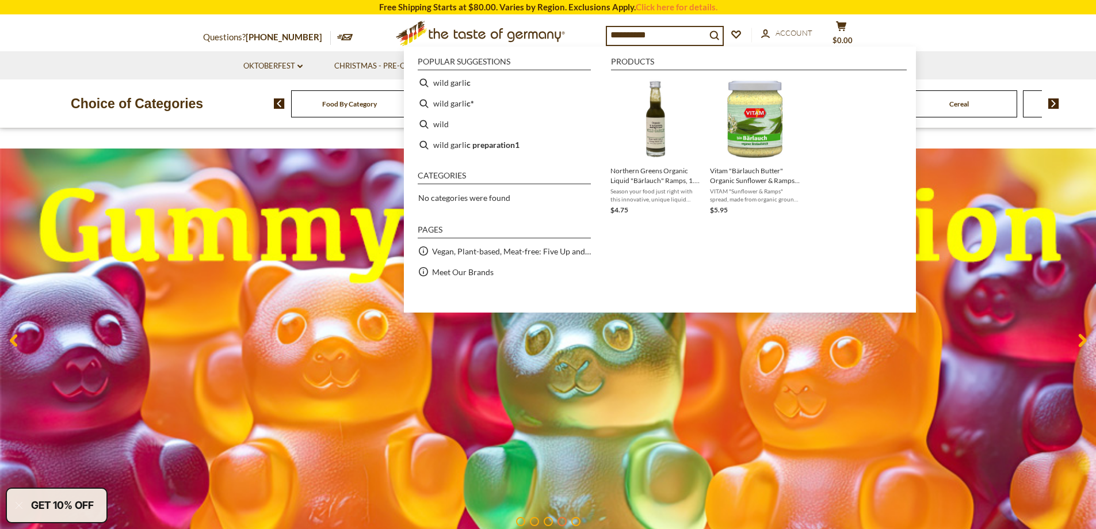 This screenshot has width=1096, height=529. What do you see at coordinates (755, 195) in the screenshot?
I see `span: VITAM "Sunflower & Ramps" spread, made from organic ground sunflower seeds and aromatic European ...` at bounding box center [755, 195].